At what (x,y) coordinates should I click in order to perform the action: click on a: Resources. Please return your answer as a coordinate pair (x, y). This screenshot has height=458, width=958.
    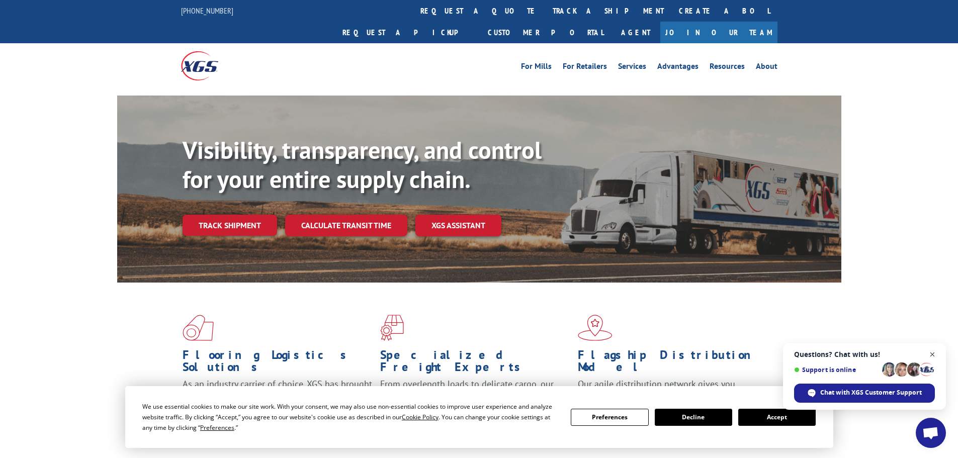
    Looking at the image, I should click on (728, 68).